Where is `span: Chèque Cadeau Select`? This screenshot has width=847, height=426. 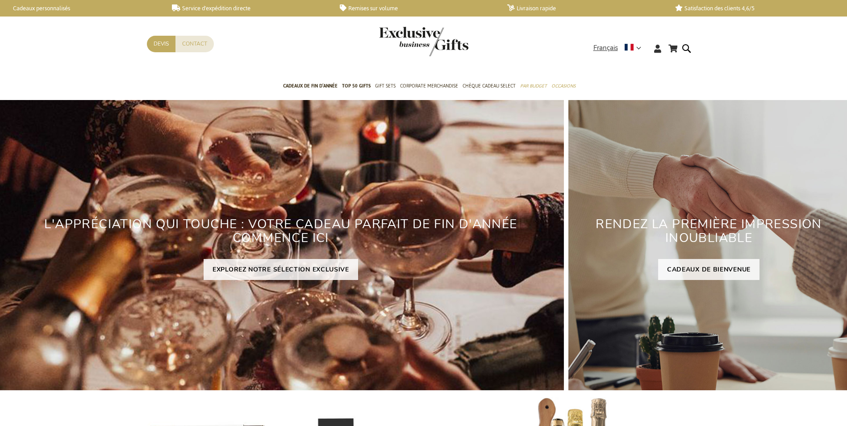
span: Chèque Cadeau Select is located at coordinates (489, 86).